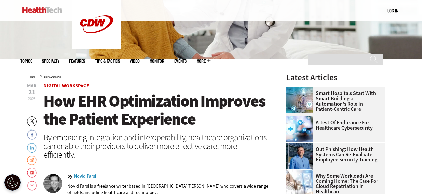 This screenshot has width=422, height=194. Describe the element at coordinates (97, 47) in the screenshot. I see `a: CDW` at that location.